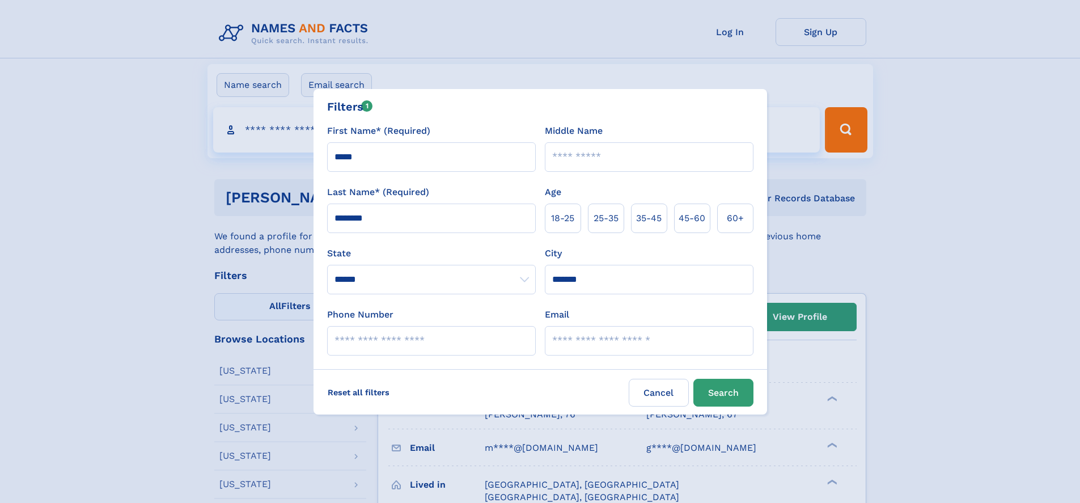 The image size is (1080, 503). Describe the element at coordinates (360, 315) in the screenshot. I see `label: Phone Number` at that location.